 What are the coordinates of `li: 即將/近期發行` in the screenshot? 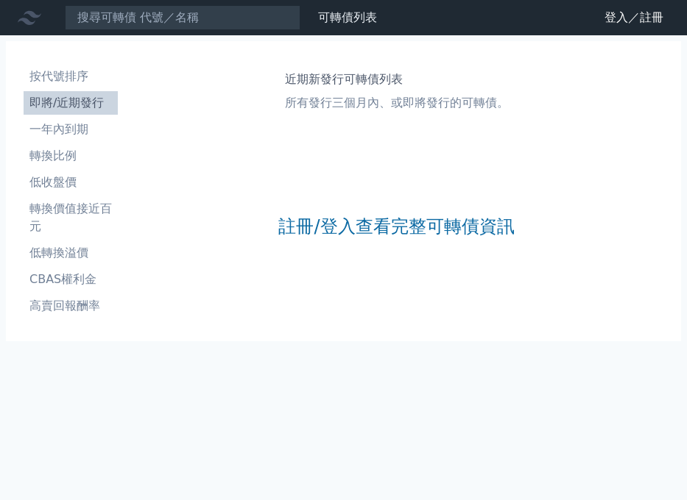 It's located at (71, 103).